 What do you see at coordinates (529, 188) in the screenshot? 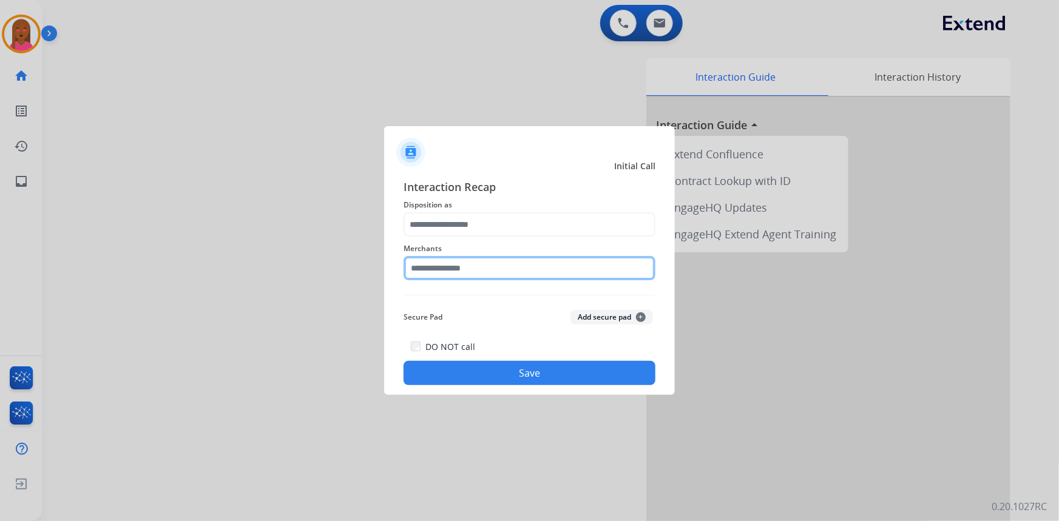
I see `span: Interaction Recap` at bounding box center [529, 188].